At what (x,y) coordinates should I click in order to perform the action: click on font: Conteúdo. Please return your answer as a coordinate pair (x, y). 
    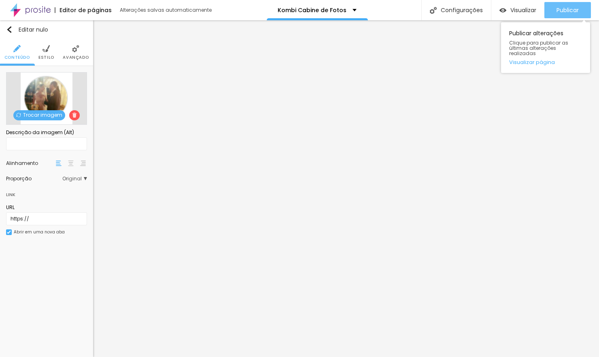
    Looking at the image, I should click on (17, 57).